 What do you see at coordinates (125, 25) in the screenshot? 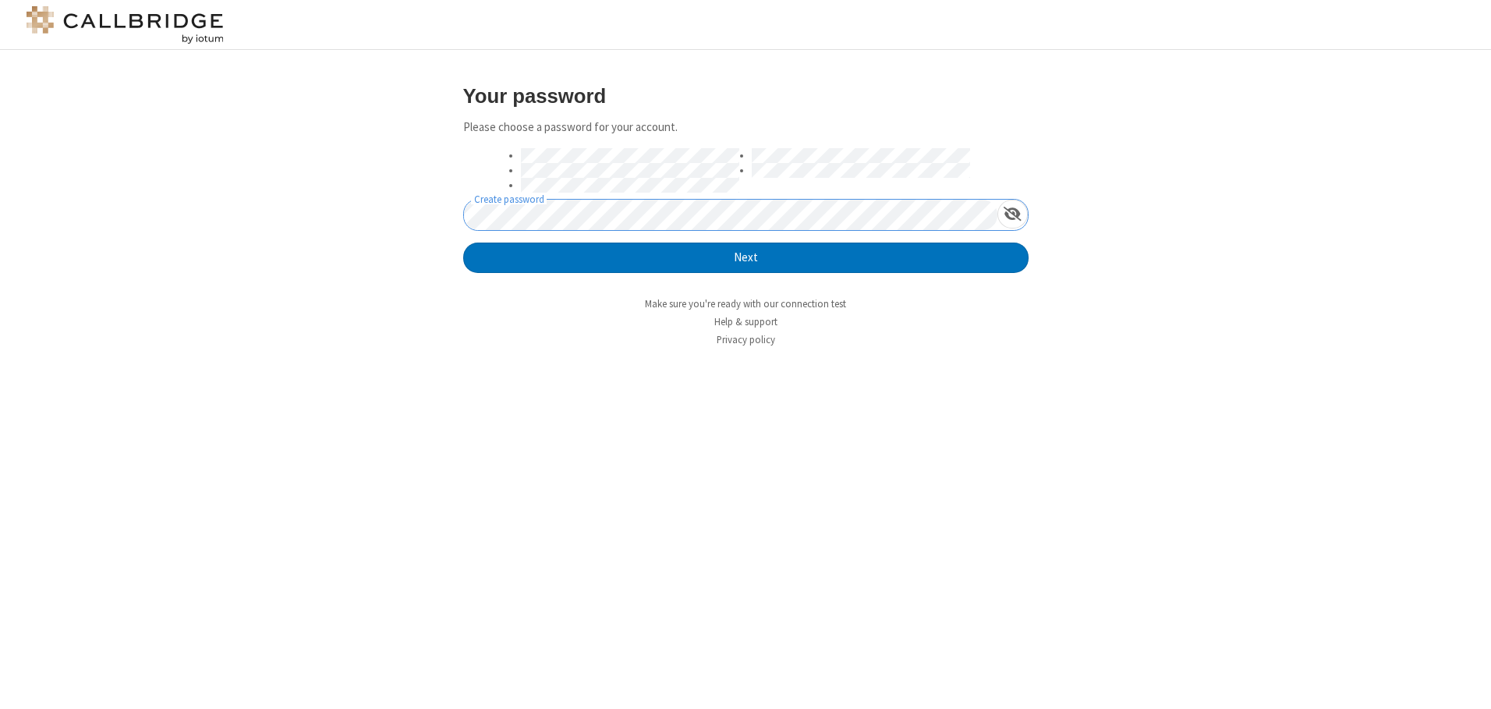
I see `img: logo@2x.png` at bounding box center [125, 25].